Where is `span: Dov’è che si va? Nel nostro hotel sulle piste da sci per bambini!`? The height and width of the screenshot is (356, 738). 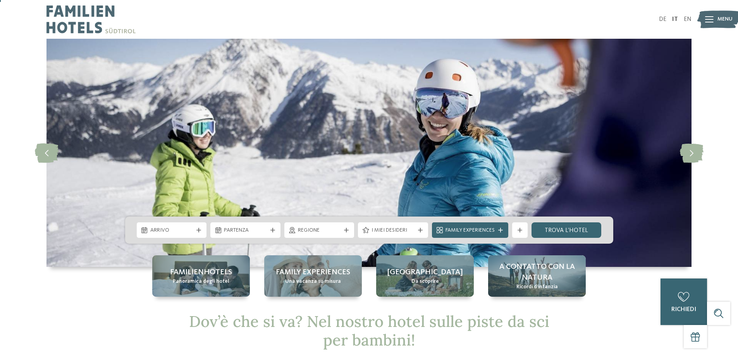 span: Dov’è che si va? Nel nostro hotel sulle piste da sci per bambini! is located at coordinates (369, 330).